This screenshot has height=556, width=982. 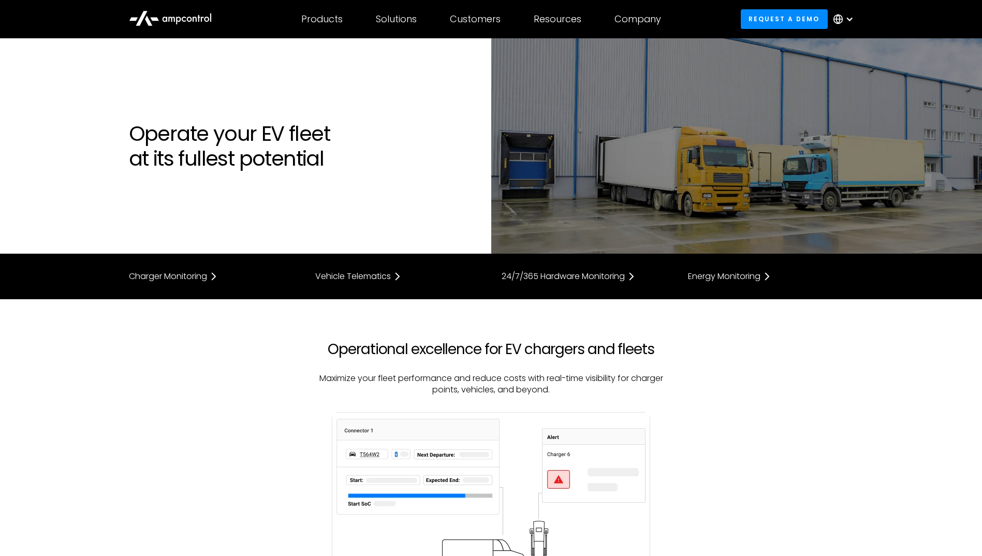 What do you see at coordinates (396, 19) in the screenshot?
I see `div: Solutions` at bounding box center [396, 19].